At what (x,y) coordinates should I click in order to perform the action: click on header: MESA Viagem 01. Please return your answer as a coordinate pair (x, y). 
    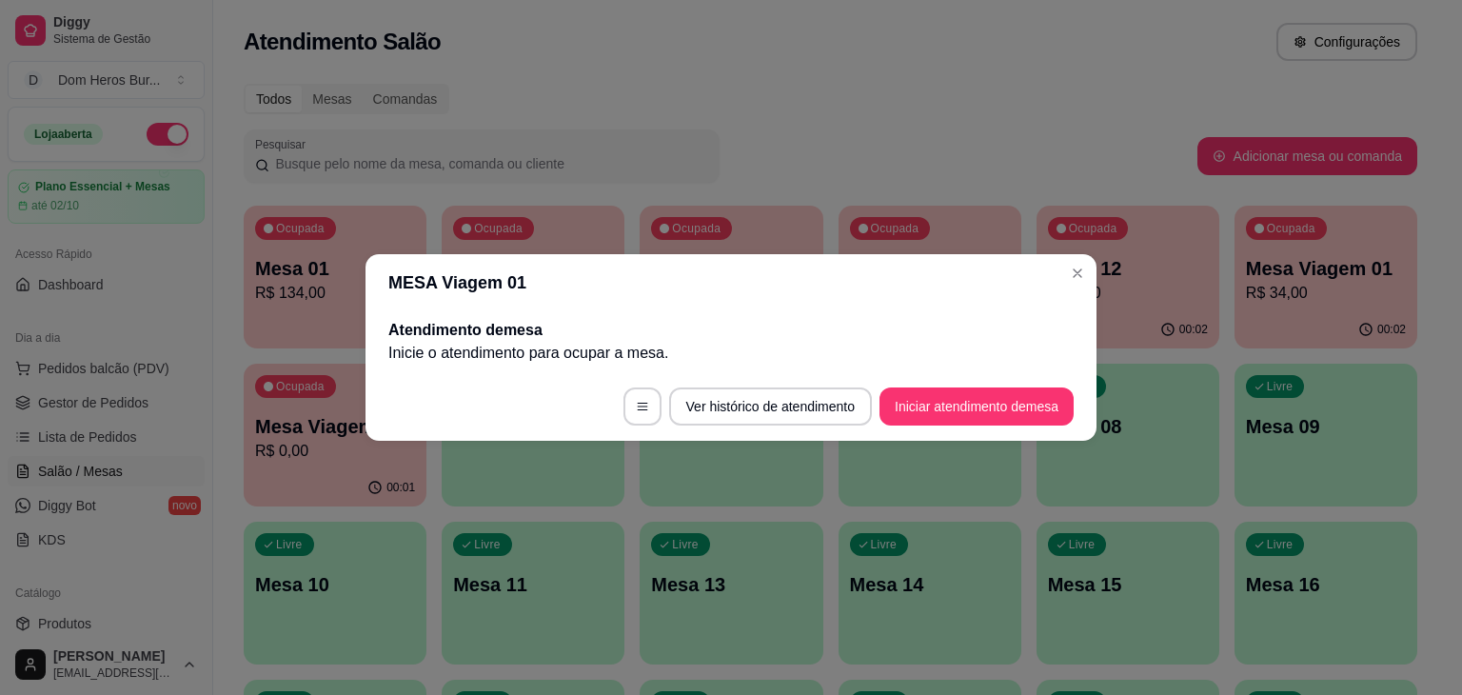
    Looking at the image, I should click on (731, 283).